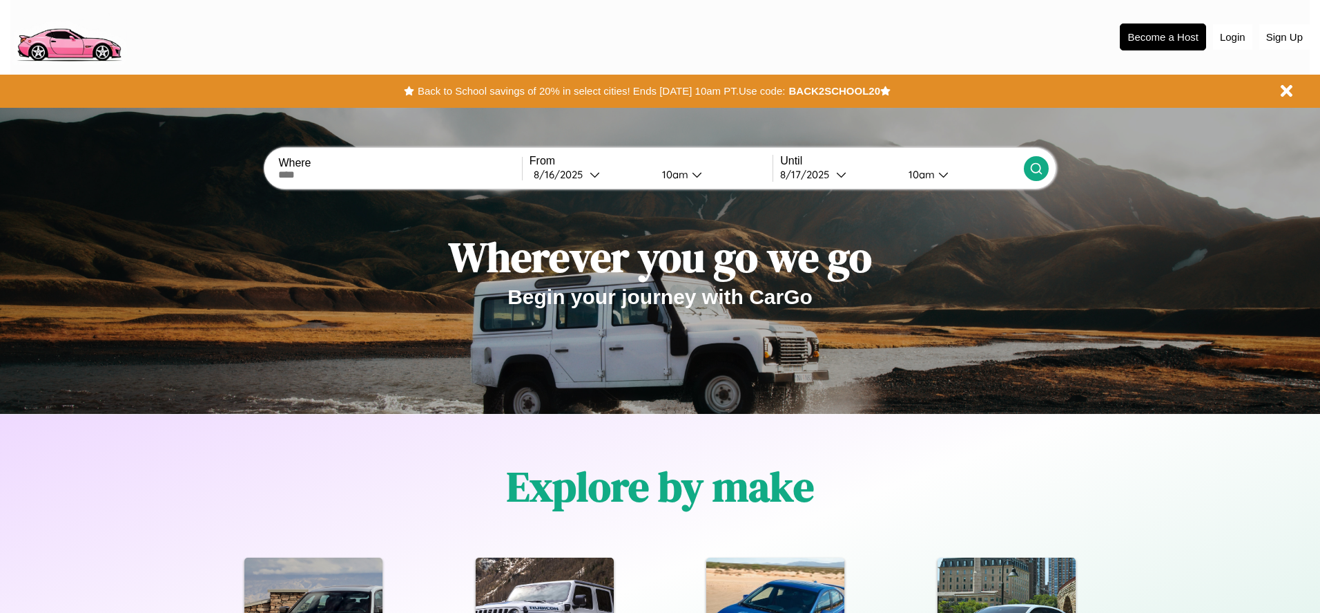  I want to click on label: Until, so click(902, 161).